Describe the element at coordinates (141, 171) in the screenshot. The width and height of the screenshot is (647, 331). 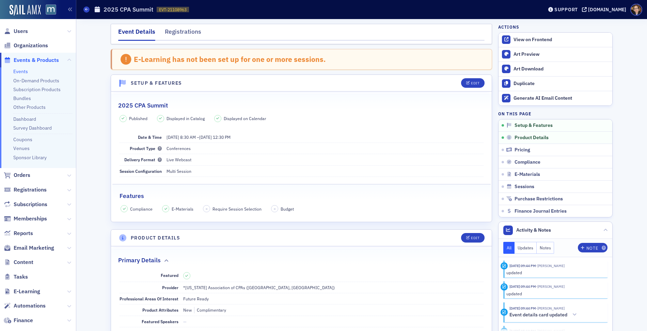
I see `span: Session Configuration` at that location.